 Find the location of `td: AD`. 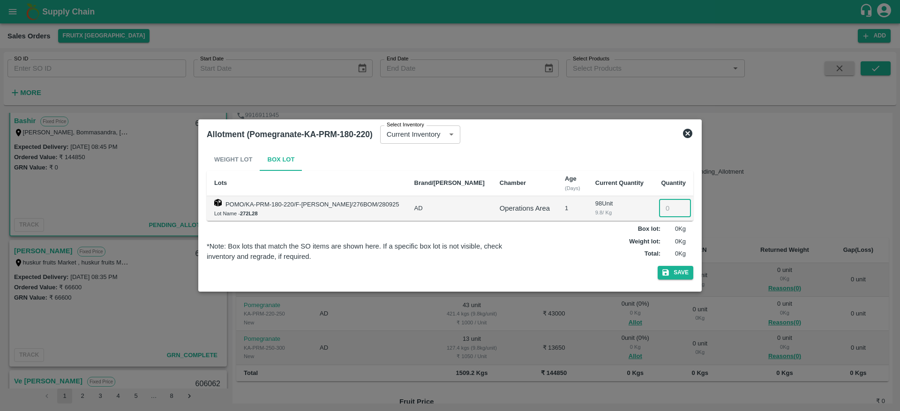

td: AD is located at coordinates (449, 208).